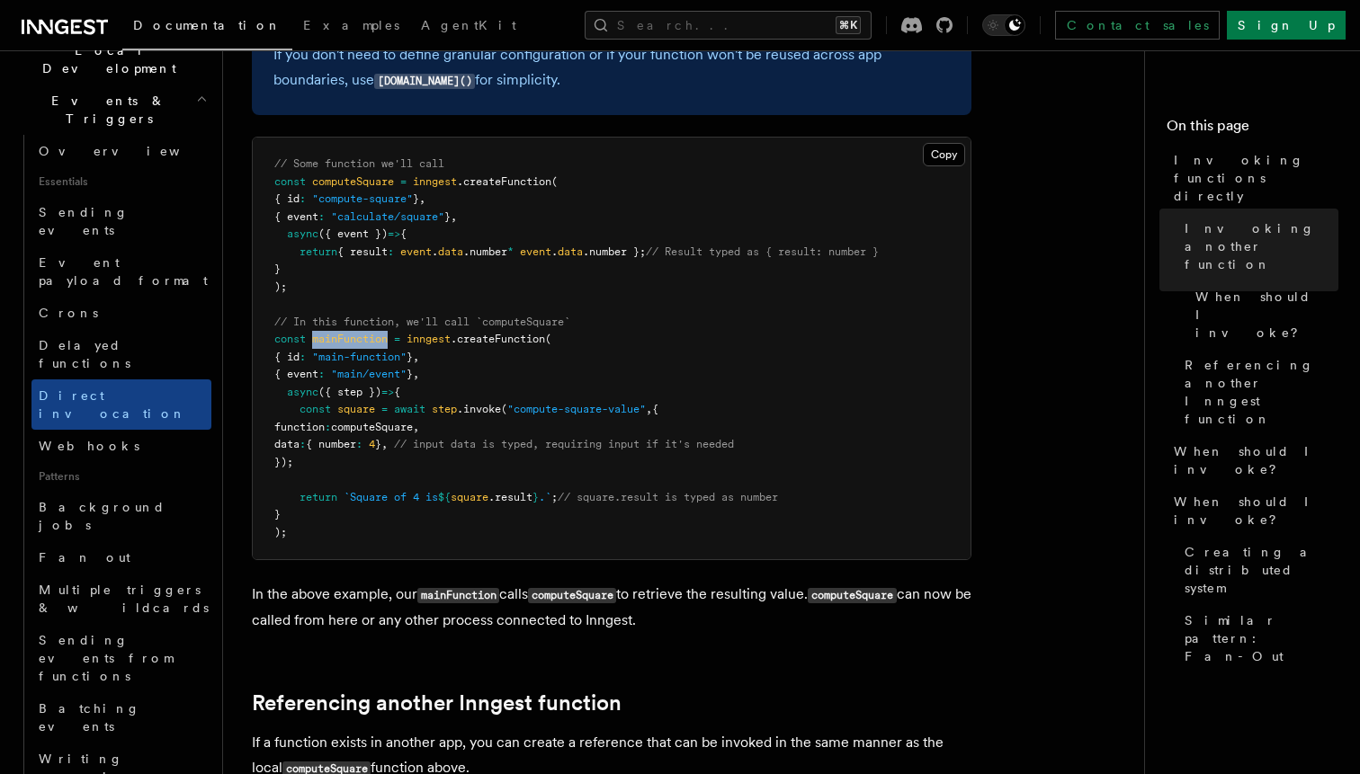  What do you see at coordinates (302, 392) in the screenshot?
I see `span: async` at bounding box center [302, 392].